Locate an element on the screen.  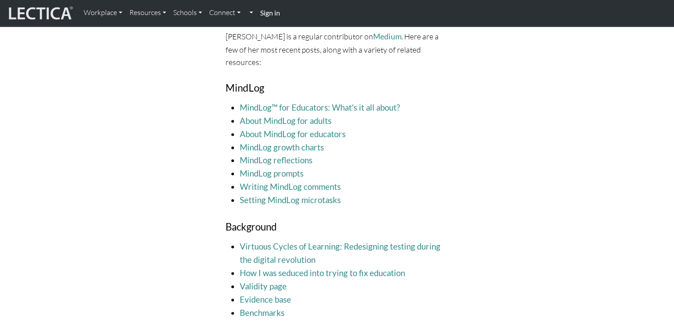
img: lecticalive is located at coordinates (40, 13).